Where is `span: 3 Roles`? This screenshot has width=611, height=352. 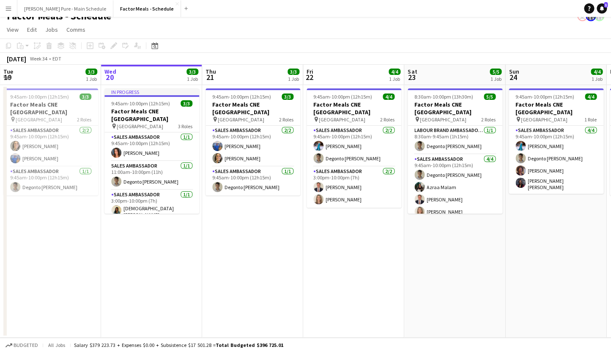
span: 3 Roles is located at coordinates (185, 126).